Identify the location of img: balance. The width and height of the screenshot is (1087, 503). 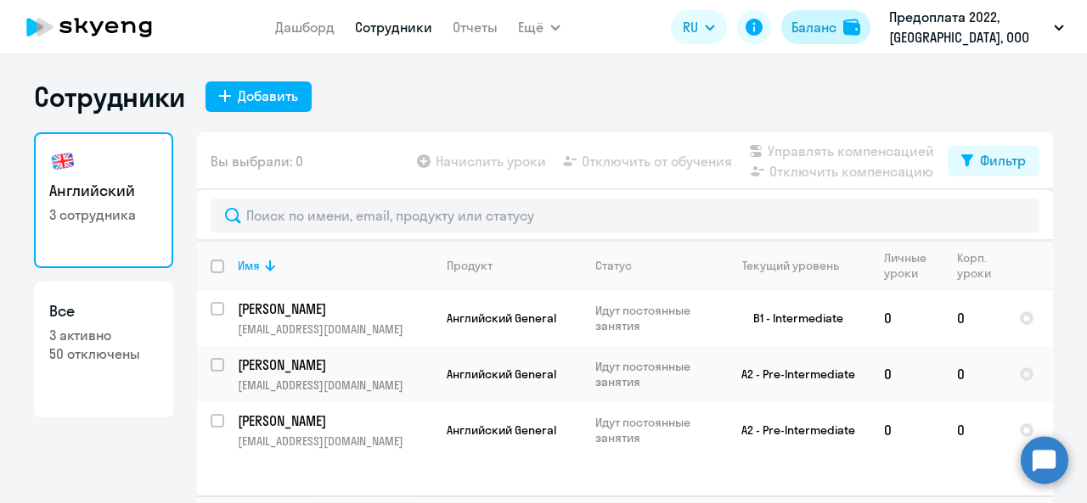
(852, 27).